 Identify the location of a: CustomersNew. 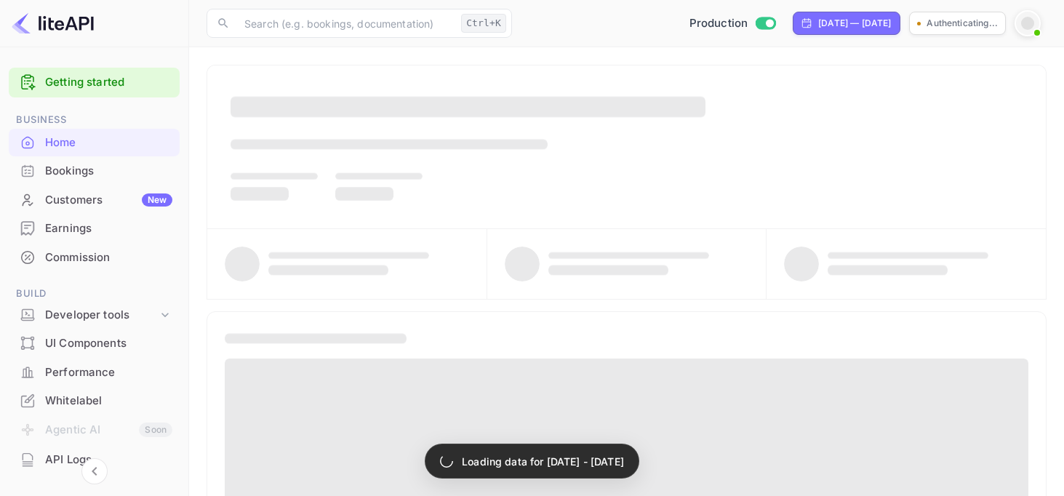
(94, 199).